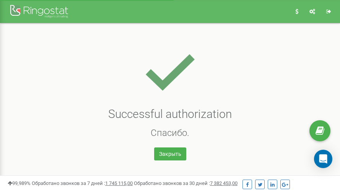 This screenshot has width=340, height=193. I want to click on h2: Спасибо., so click(170, 133).